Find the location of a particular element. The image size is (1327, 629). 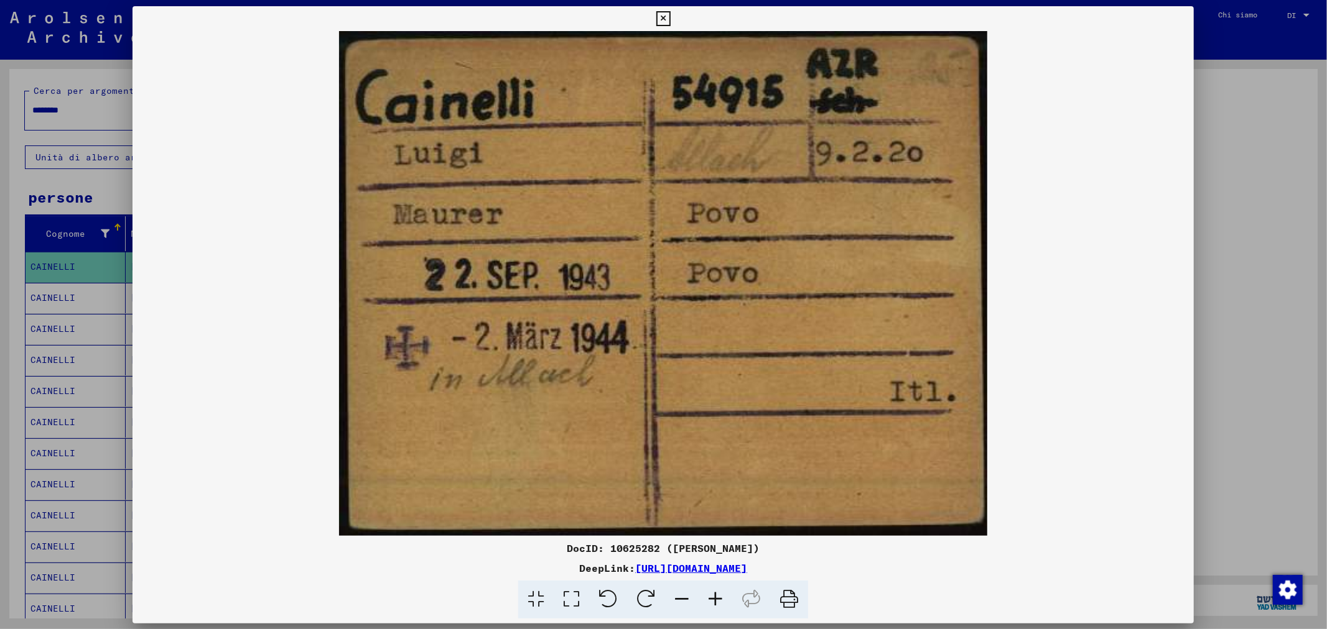

div: Modifica consenso is located at coordinates (1287, 590).